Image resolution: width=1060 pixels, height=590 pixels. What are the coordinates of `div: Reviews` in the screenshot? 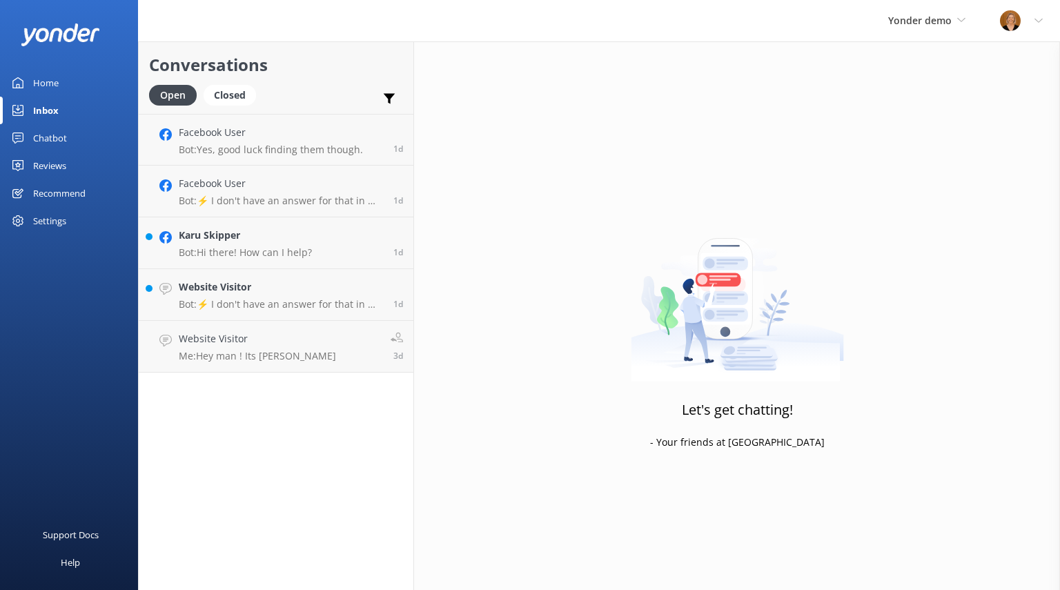 It's located at (50, 166).